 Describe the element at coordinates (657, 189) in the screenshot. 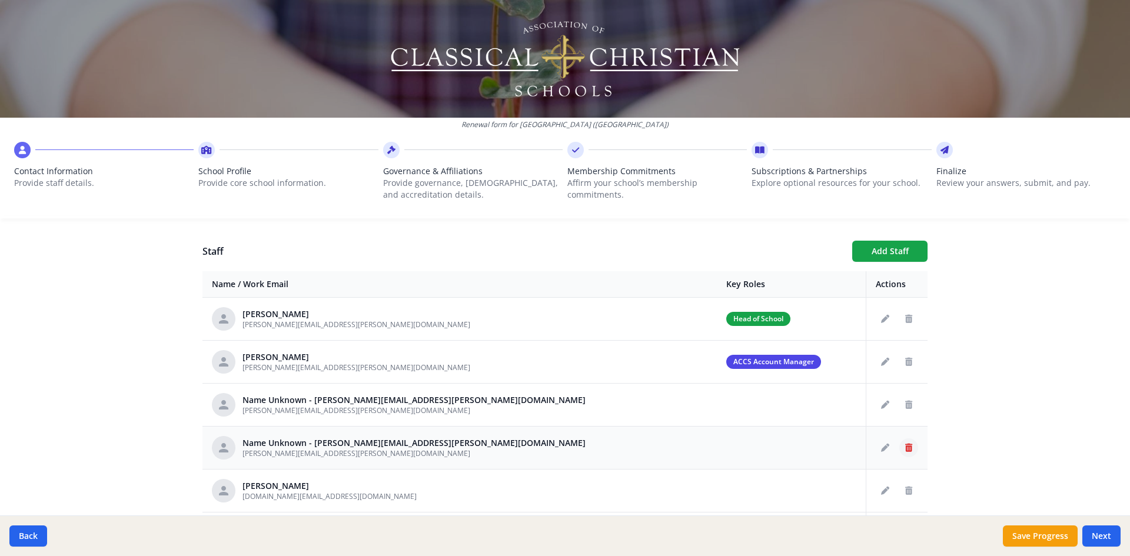

I see `p: Affirm your school’s membership commitments.` at that location.